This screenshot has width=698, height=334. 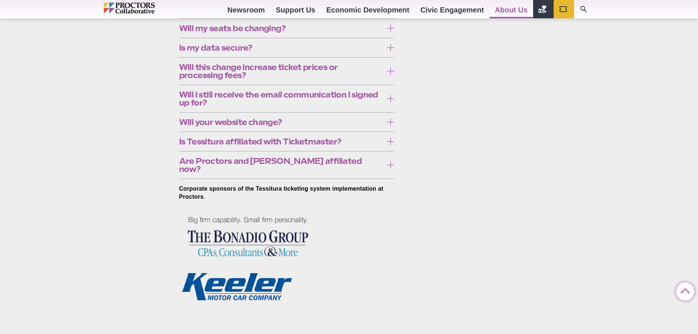 I want to click on span: Is Tessitura affiliated with Ticketmaster?, so click(x=281, y=141).